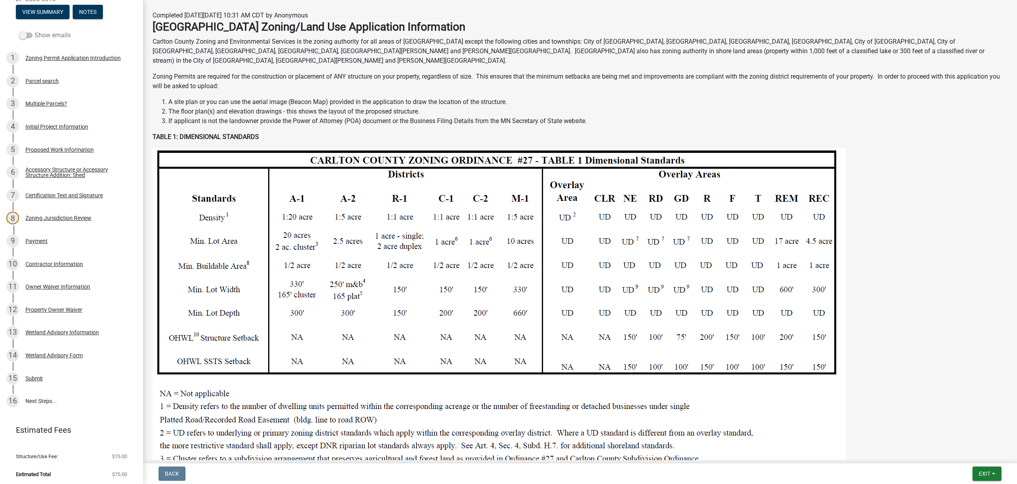  I want to click on div: 15, so click(13, 379).